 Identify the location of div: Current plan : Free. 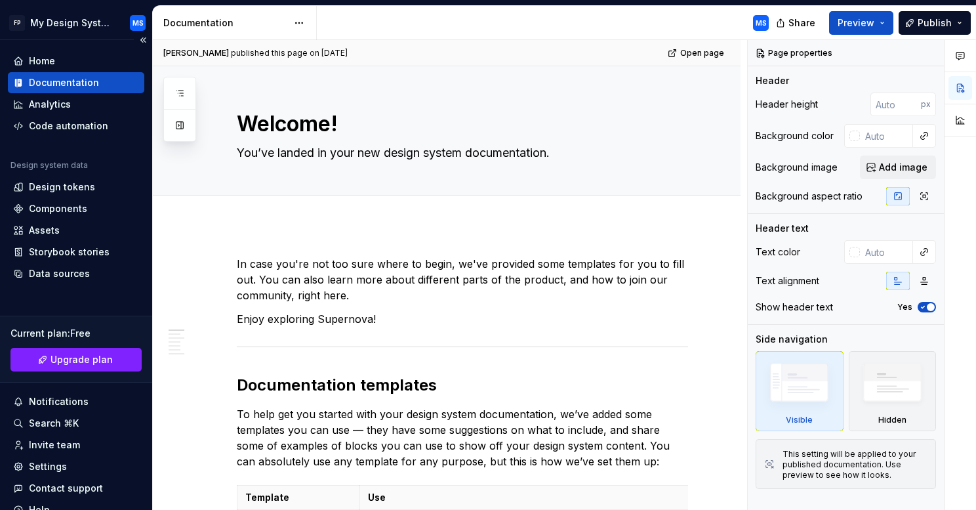
(76, 333).